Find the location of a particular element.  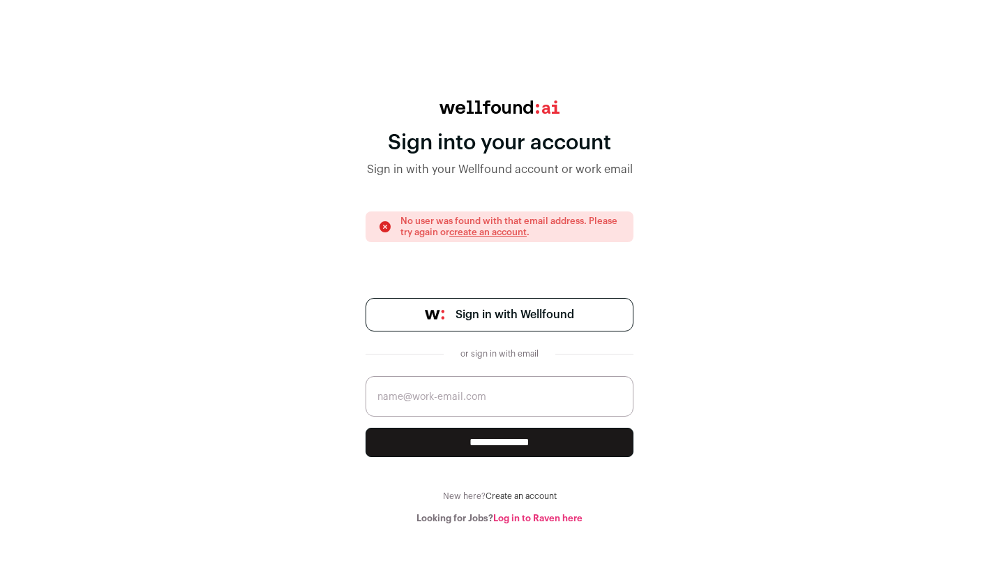

span: Sign in with Wellfound is located at coordinates (515, 315).